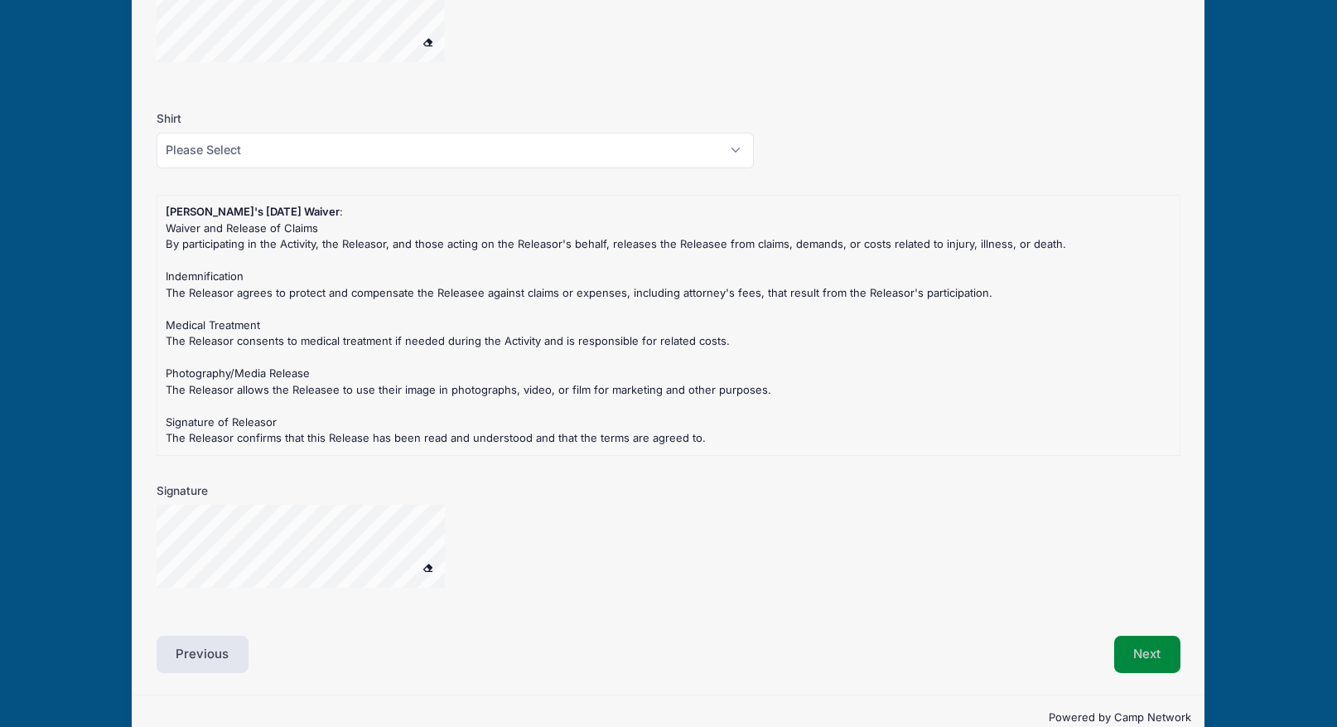 The image size is (1337, 727). What do you see at coordinates (203, 655) in the screenshot?
I see `button: Previous` at bounding box center [203, 655].